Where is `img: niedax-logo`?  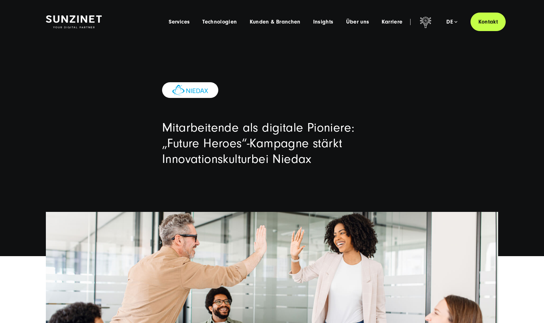
img: niedax-logo is located at coordinates (190, 90).